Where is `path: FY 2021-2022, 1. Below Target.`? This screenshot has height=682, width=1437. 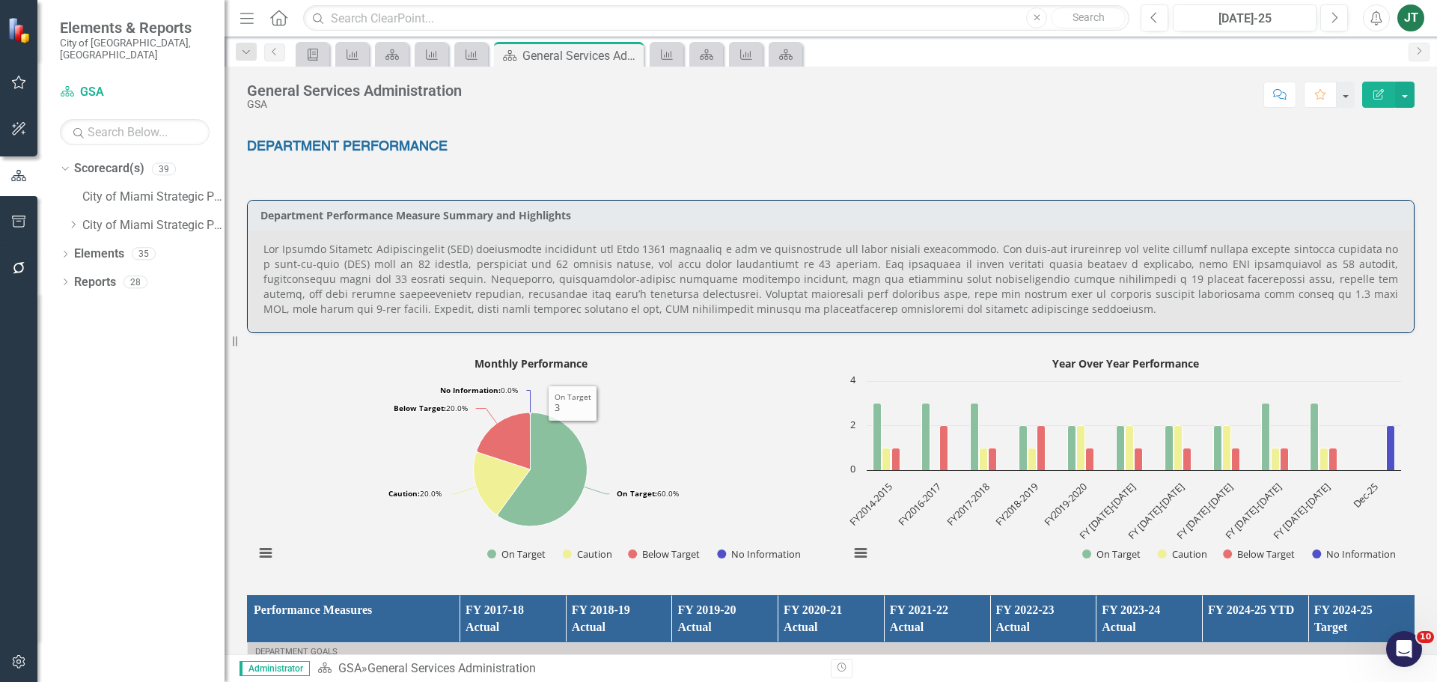
path: FY 2021-2022, 1. Below Target. is located at coordinates (1187, 460).